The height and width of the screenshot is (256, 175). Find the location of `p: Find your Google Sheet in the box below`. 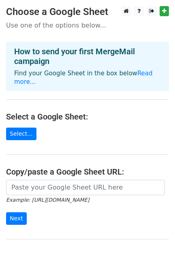

p: Find your Google Sheet in the box below is located at coordinates (87, 78).